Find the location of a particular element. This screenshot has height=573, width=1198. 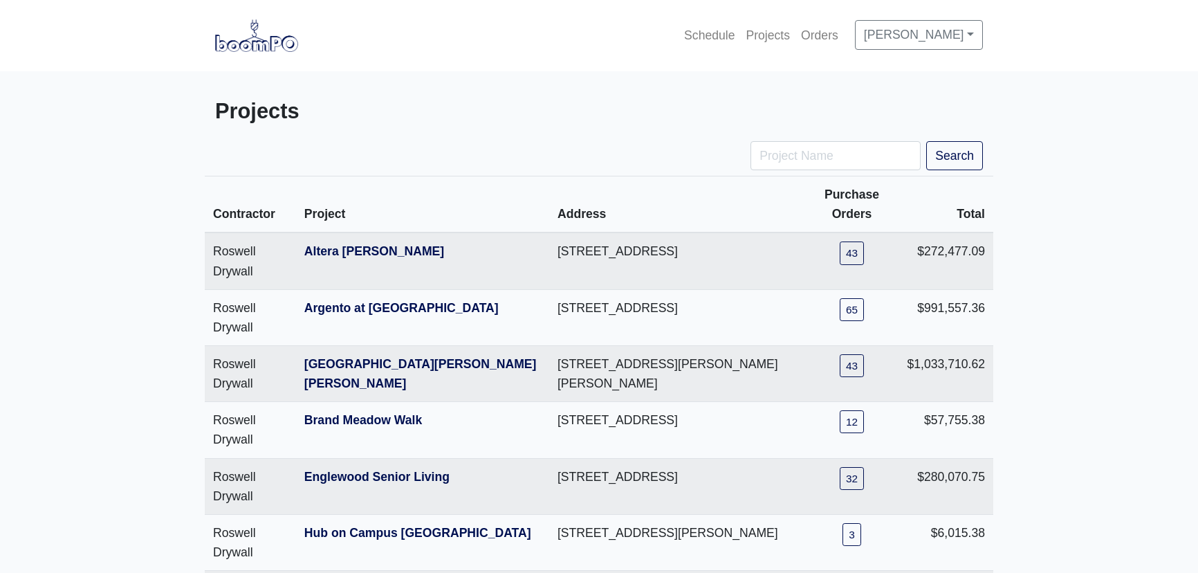

th: Total is located at coordinates (945, 205).